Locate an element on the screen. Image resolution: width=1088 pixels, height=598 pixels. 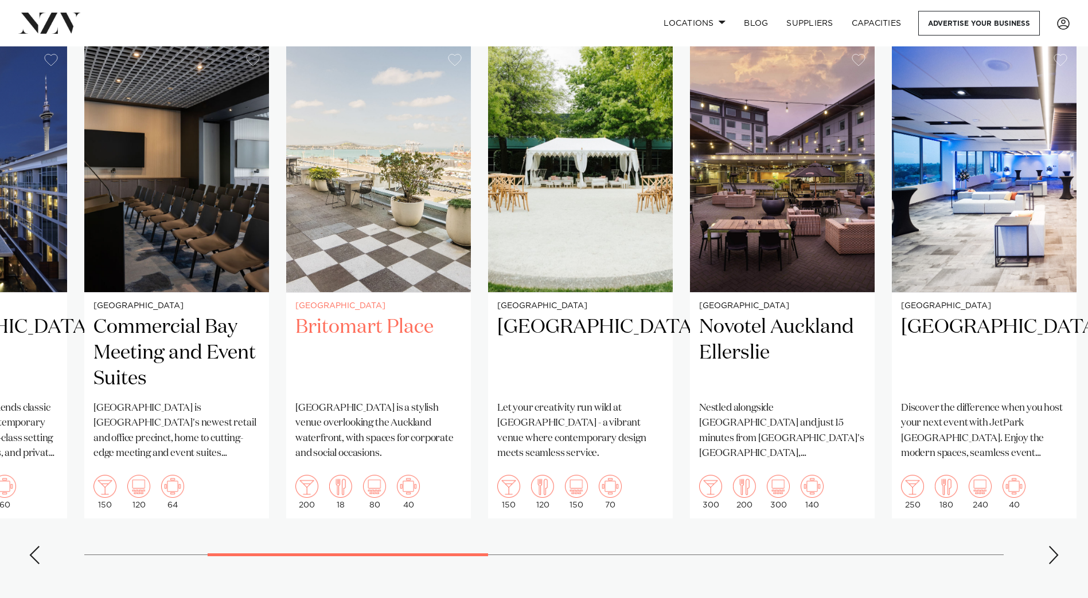
a: SUPPLIERS is located at coordinates (809, 23).